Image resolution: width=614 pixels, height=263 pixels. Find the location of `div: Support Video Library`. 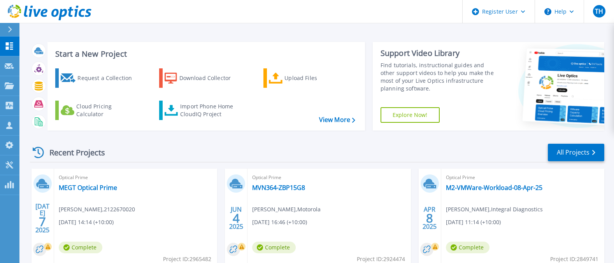

div: Support Video Library is located at coordinates (439, 53).